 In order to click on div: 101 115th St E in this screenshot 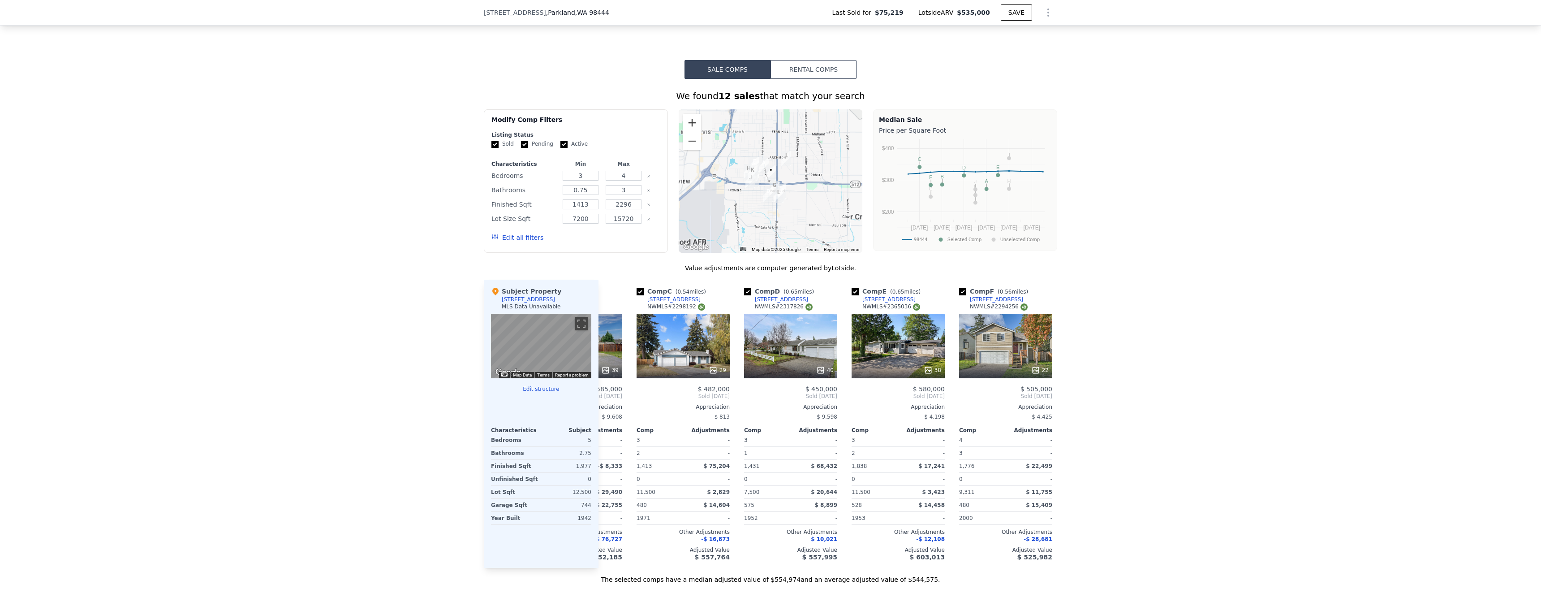, I will do `click(781, 192)`.